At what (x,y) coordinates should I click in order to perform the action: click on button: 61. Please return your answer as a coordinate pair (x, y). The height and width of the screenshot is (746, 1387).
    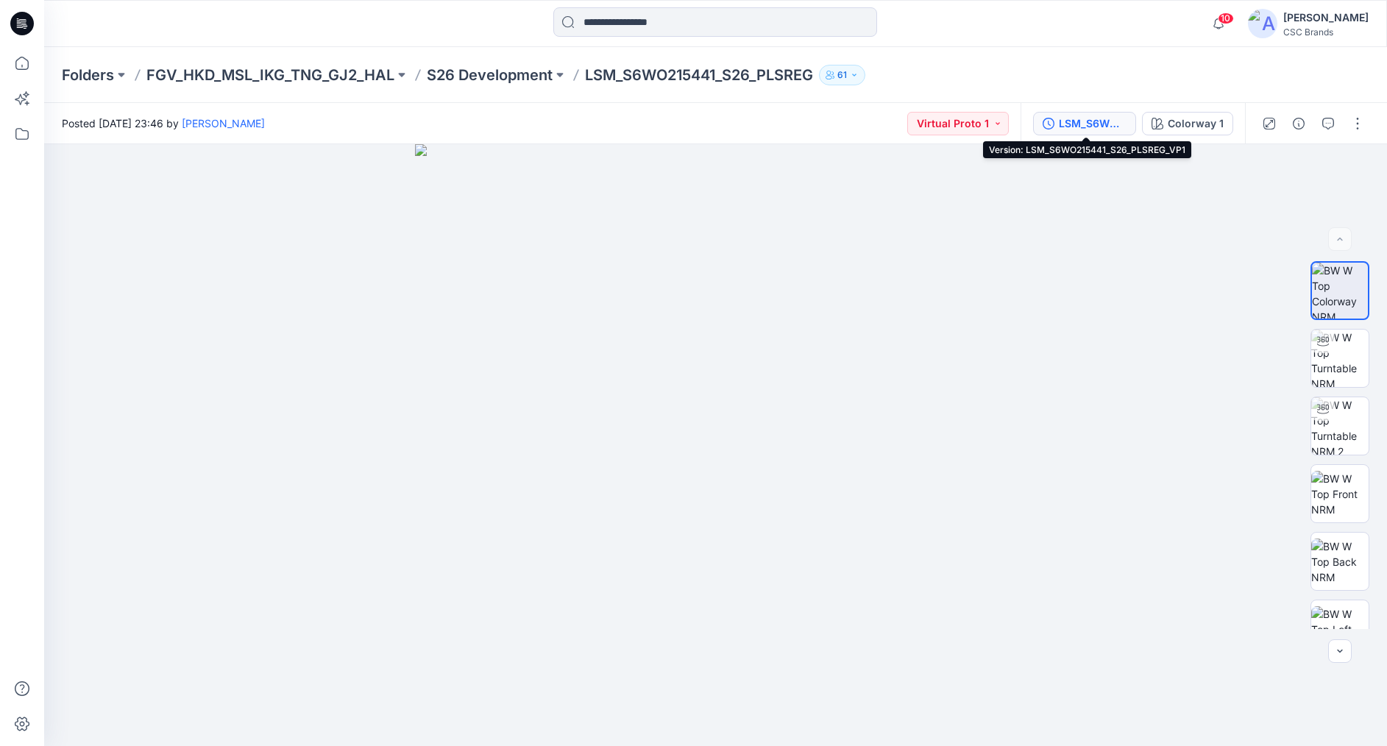
    Looking at the image, I should click on (842, 75).